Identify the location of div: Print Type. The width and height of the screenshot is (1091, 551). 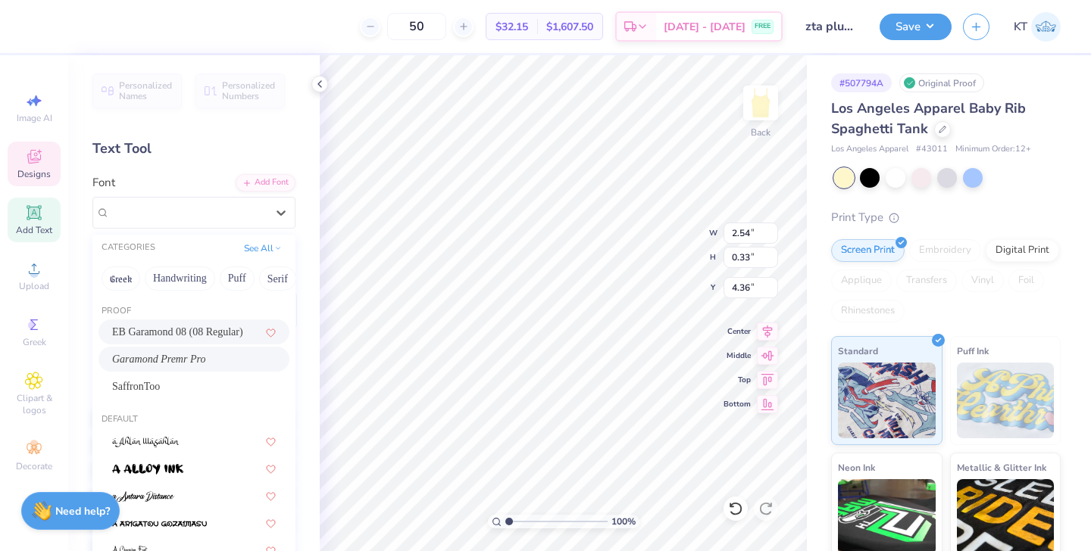
(945, 217).